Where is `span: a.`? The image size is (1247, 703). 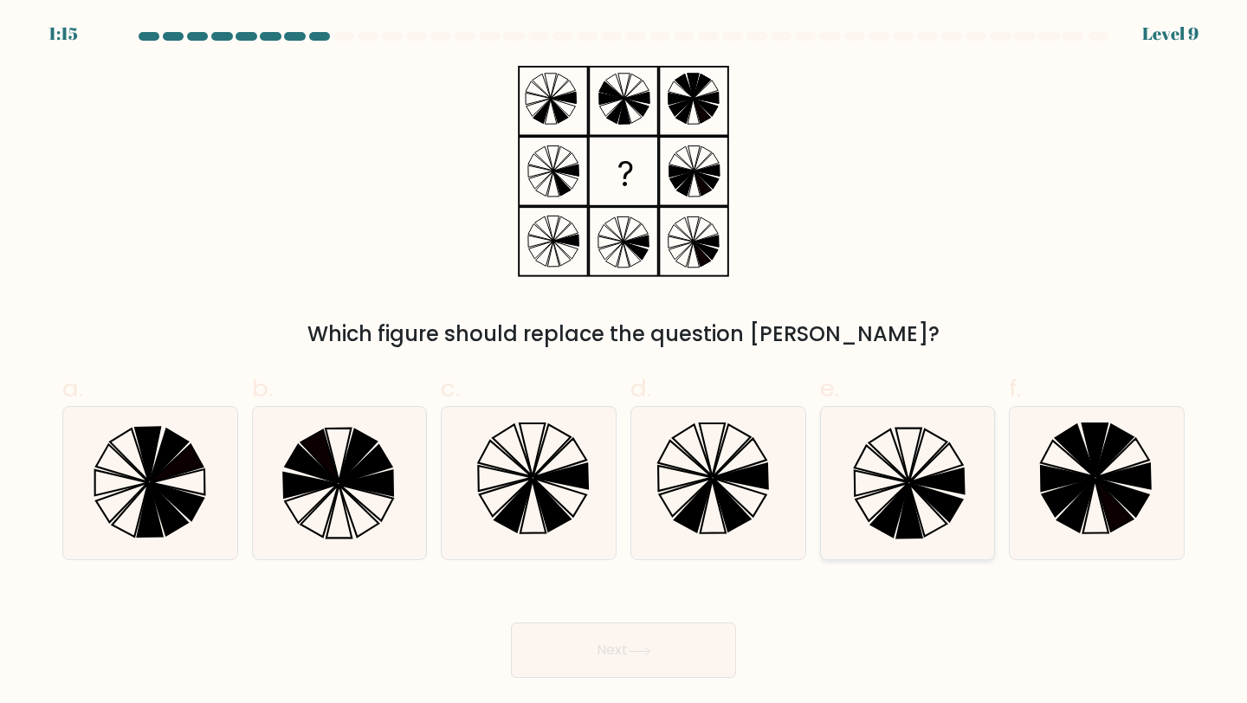
span: a. is located at coordinates (73, 388).